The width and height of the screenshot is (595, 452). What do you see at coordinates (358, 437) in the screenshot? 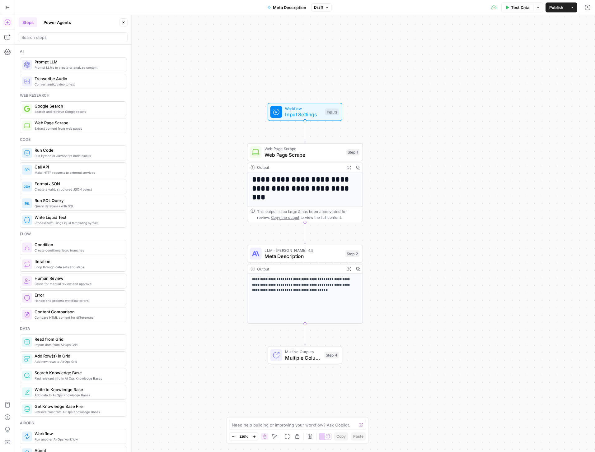
I see `span: Paste` at bounding box center [358, 437].